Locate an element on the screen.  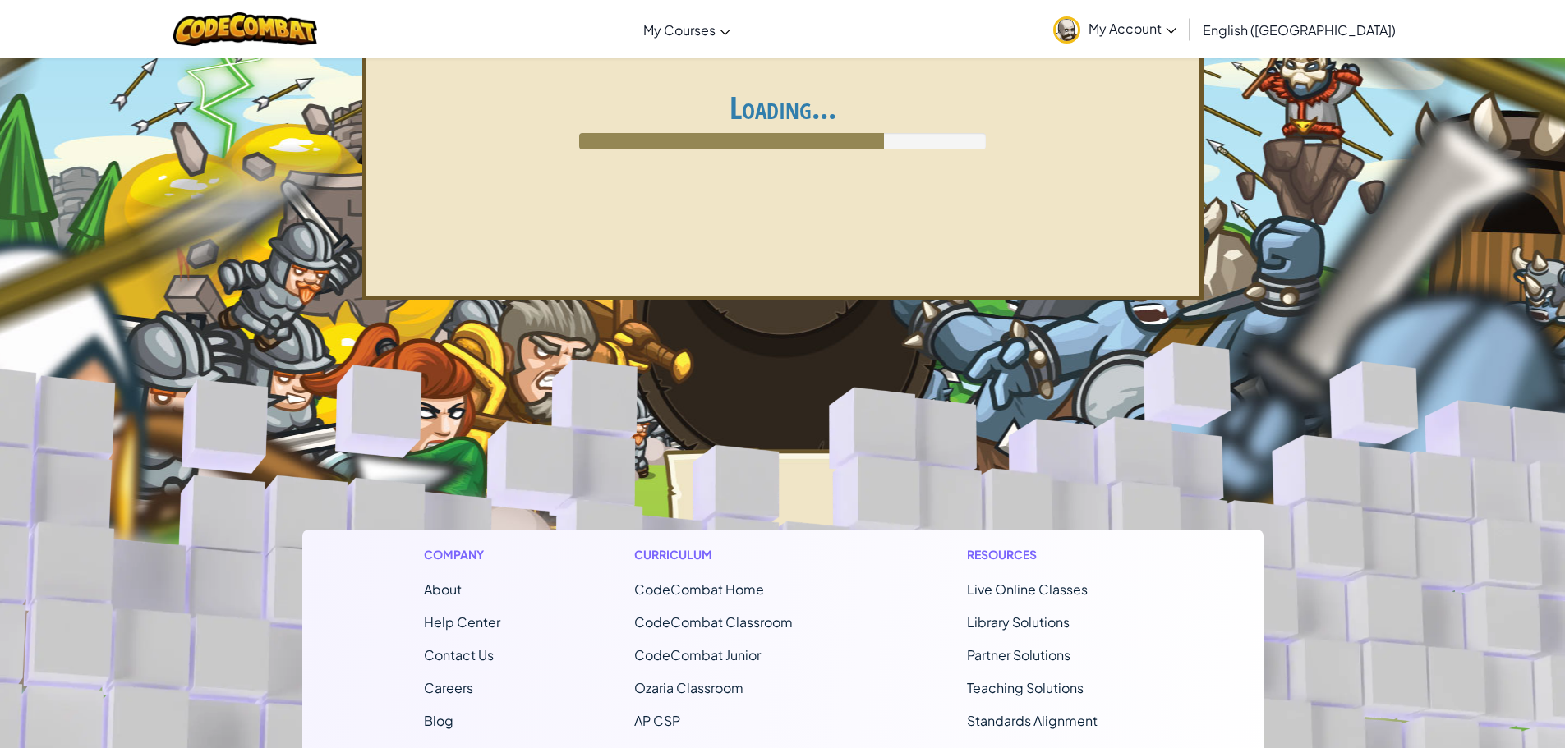
a: Ozaria Classroom is located at coordinates (688, 688).